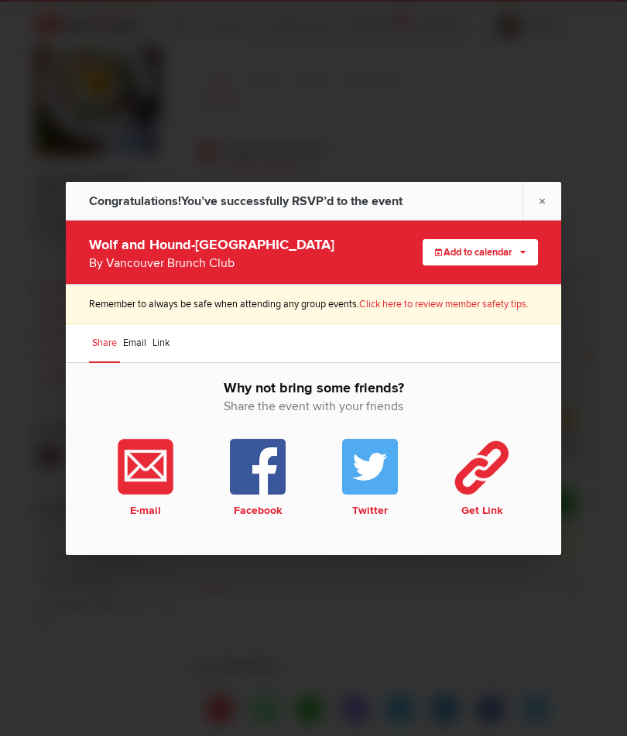  I want to click on b: Twitter, so click(369, 510).